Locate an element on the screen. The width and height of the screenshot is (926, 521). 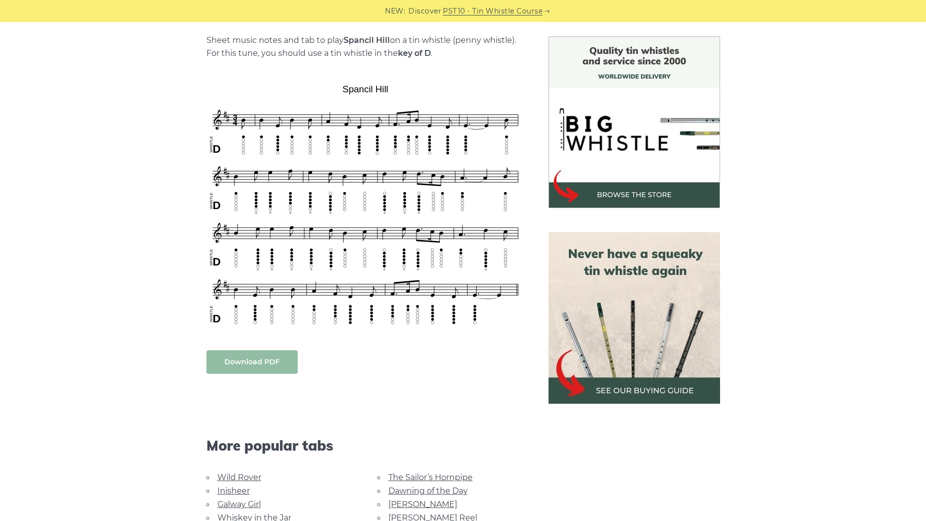
a: Galway Girl is located at coordinates (239, 504).